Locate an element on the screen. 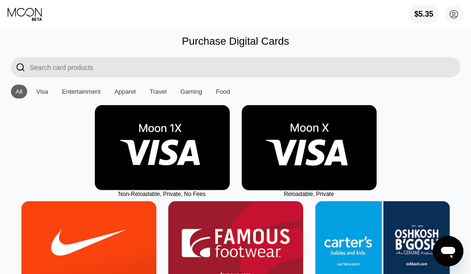 The height and width of the screenshot is (274, 471). div: Purchase Digital Cards is located at coordinates (235, 41).